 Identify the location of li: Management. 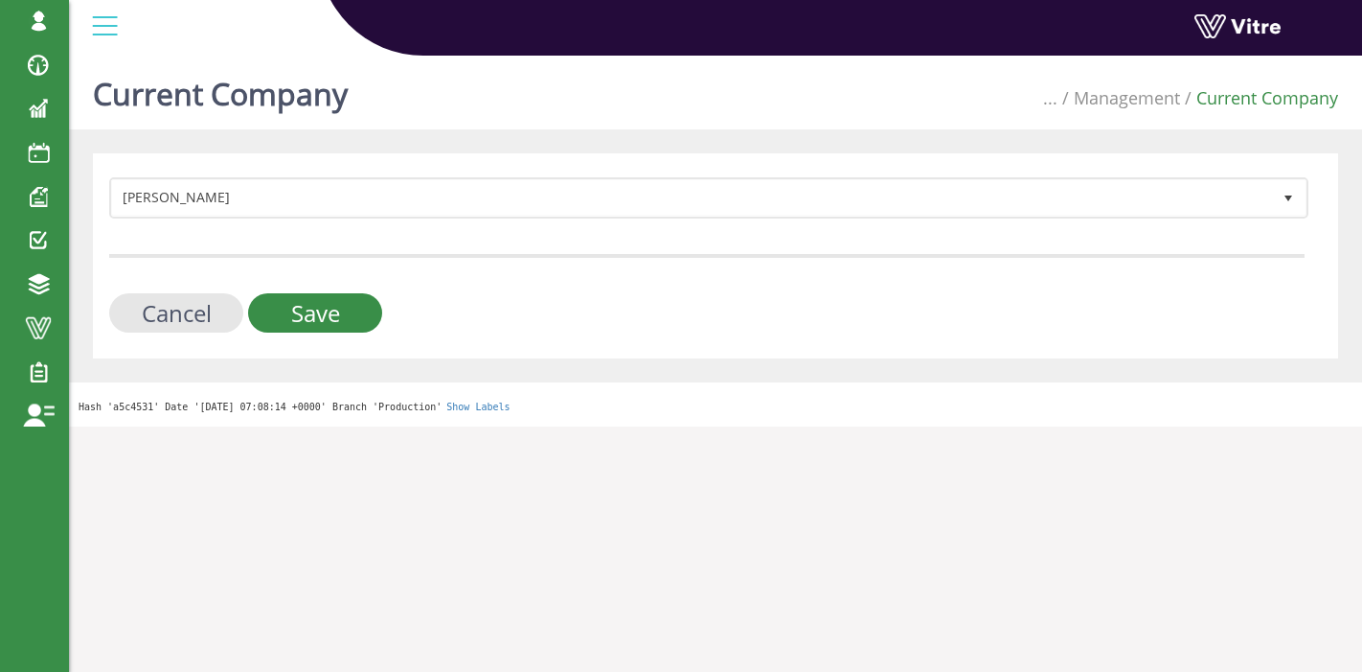
(1119, 99).